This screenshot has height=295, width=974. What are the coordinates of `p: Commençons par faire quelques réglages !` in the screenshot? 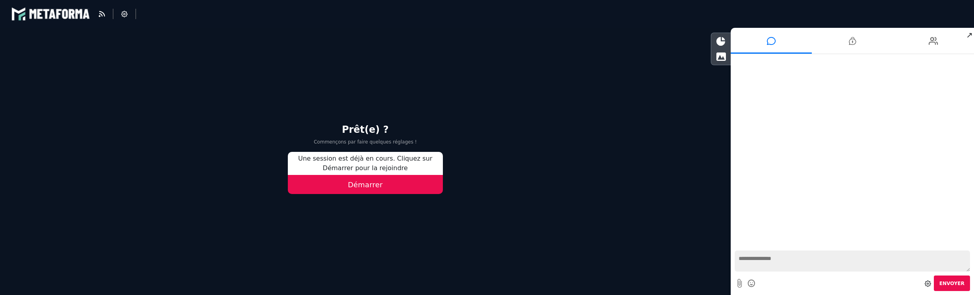 It's located at (365, 142).